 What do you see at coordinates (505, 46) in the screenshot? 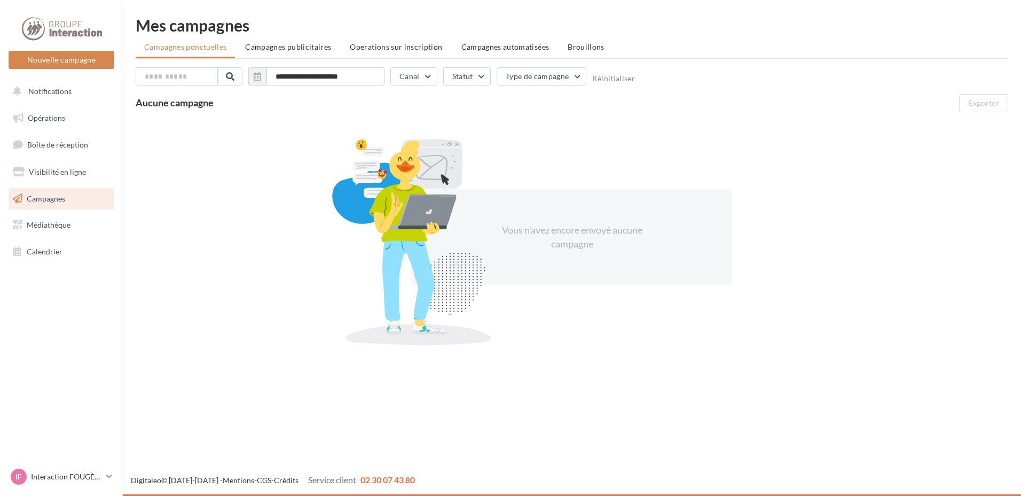
I see `span: Campagnes automatisées` at bounding box center [505, 46].